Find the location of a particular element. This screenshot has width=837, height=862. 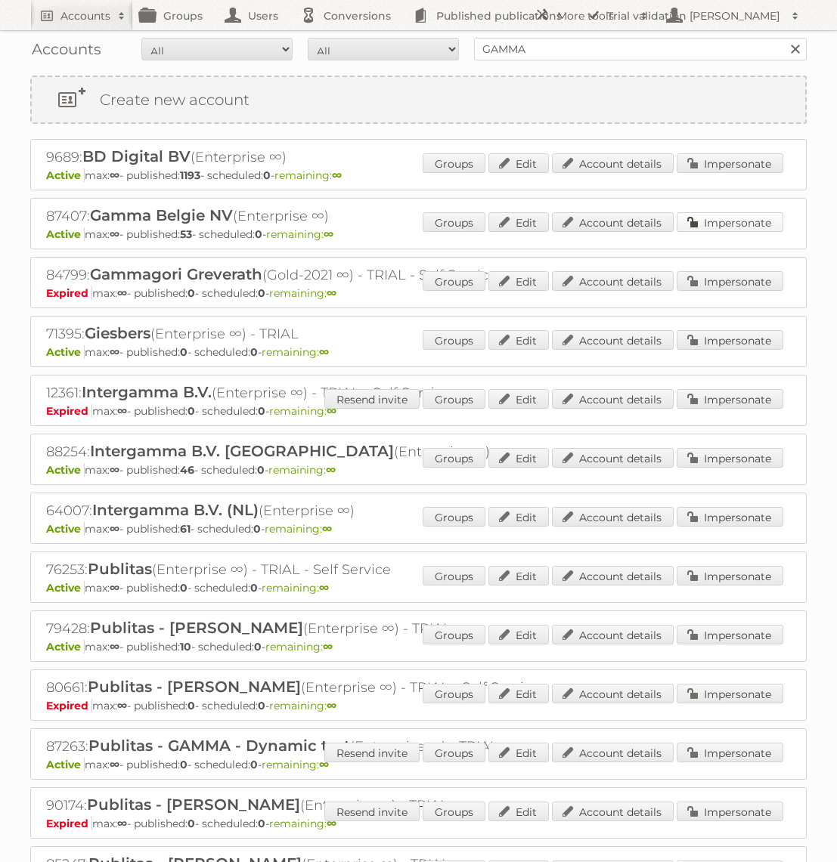

h2: 64007: (Enterprise ∞) is located at coordinates (311, 511).